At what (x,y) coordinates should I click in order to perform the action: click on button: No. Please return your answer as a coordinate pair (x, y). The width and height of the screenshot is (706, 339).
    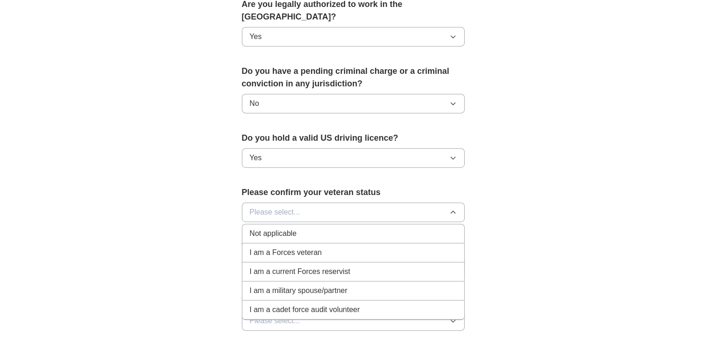
    Looking at the image, I should click on (353, 104).